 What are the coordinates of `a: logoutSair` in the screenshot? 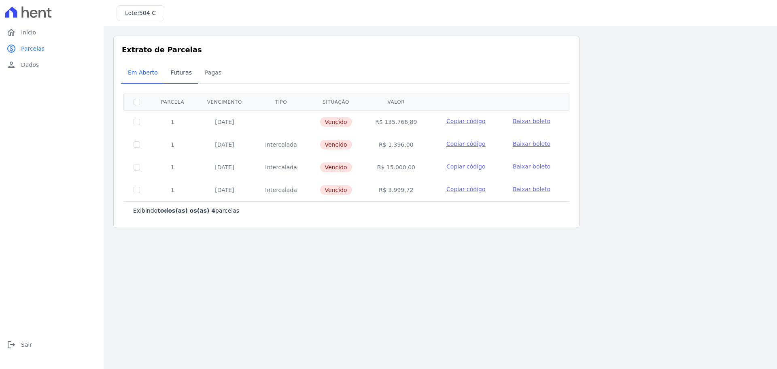 It's located at (52, 344).